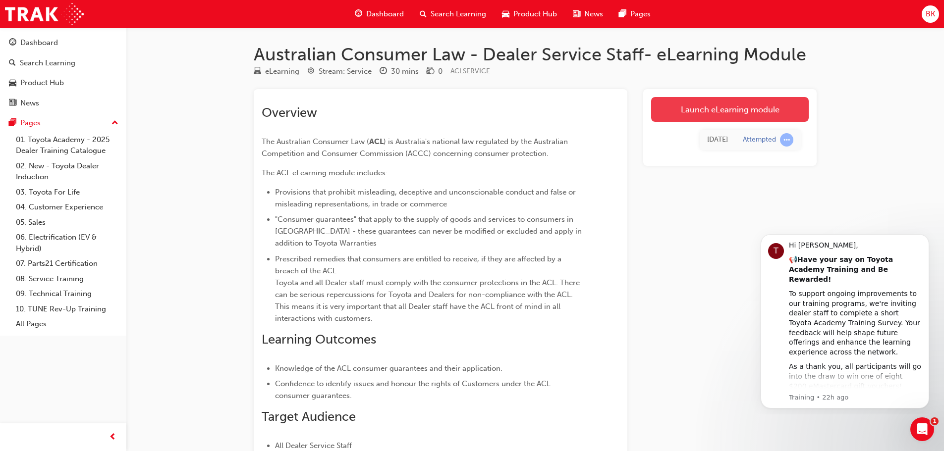 This screenshot has width=944, height=451. I want to click on img: Trak, so click(44, 14).